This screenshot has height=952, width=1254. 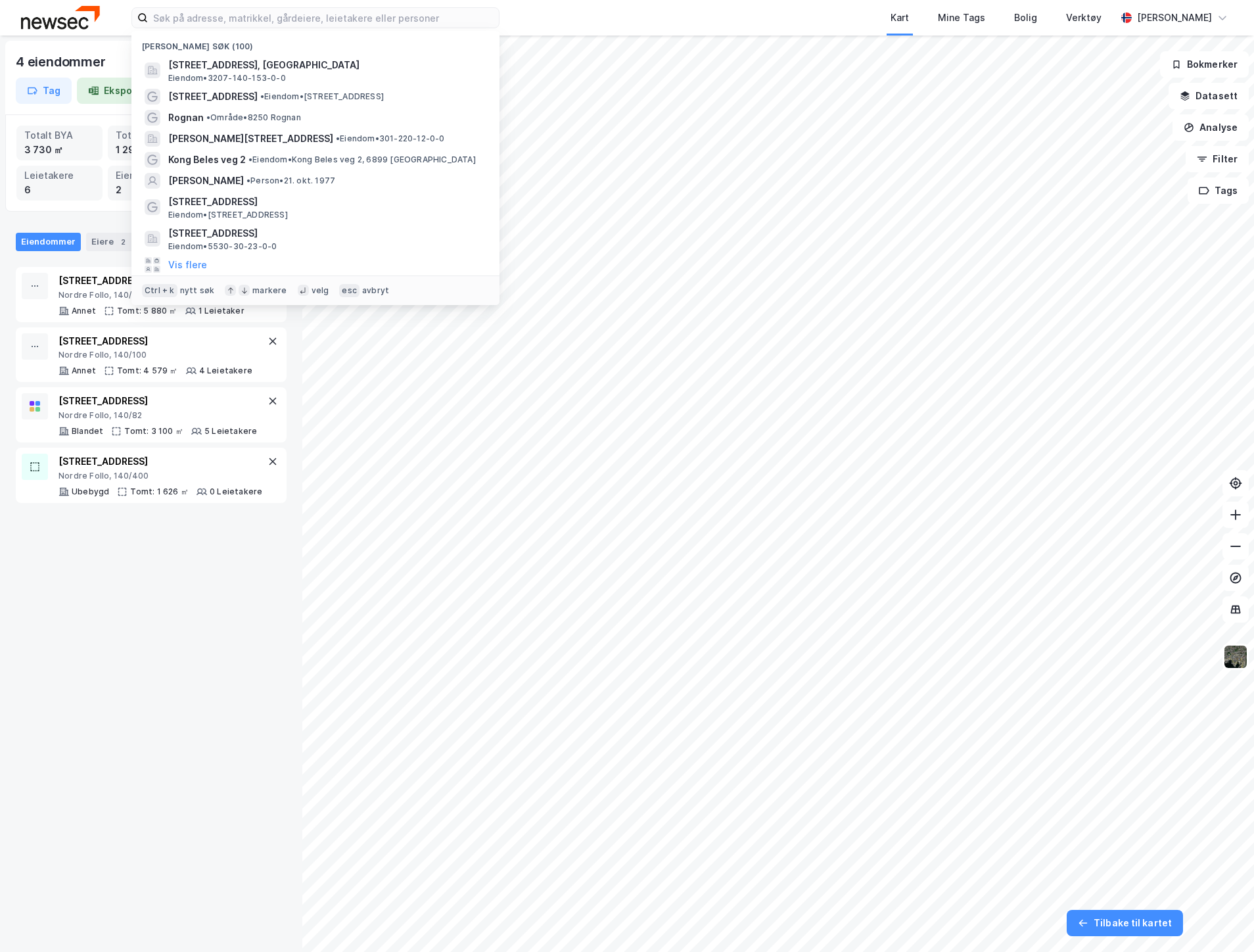 What do you see at coordinates (391, 139) in the screenshot?
I see `span: Eiendom • 301-220-12-0-0` at bounding box center [391, 139].